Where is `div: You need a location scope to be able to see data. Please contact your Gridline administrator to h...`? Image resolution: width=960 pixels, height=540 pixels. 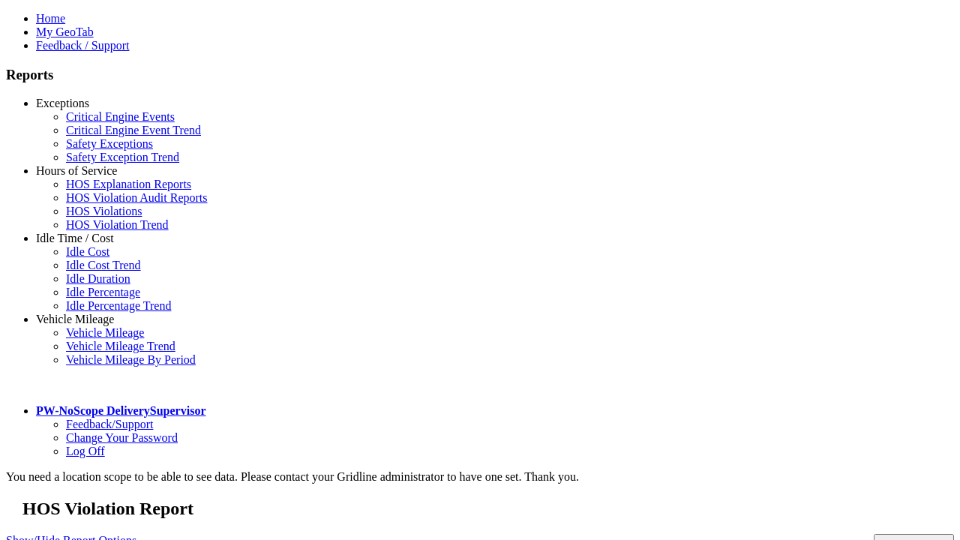
div: You need a location scope to be able to see data. Please contact your Gridline administrator to h... is located at coordinates (480, 477).